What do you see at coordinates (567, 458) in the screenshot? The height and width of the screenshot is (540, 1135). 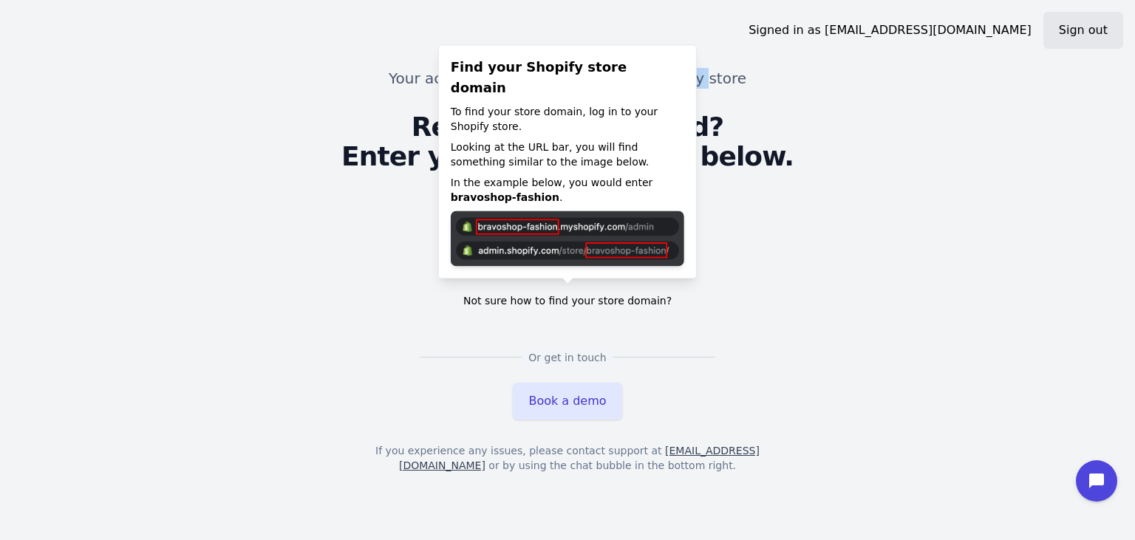 I see `span: If you experience any issues, please contact support at or by using the chat bubble in the bottom...` at bounding box center [567, 458].